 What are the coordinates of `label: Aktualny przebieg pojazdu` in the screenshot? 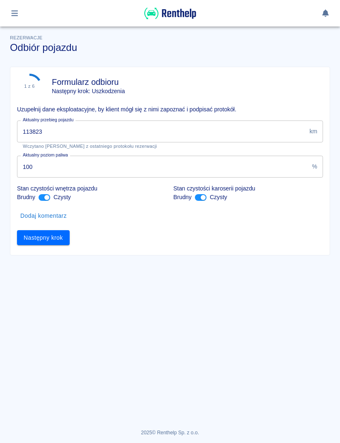 It's located at (48, 120).